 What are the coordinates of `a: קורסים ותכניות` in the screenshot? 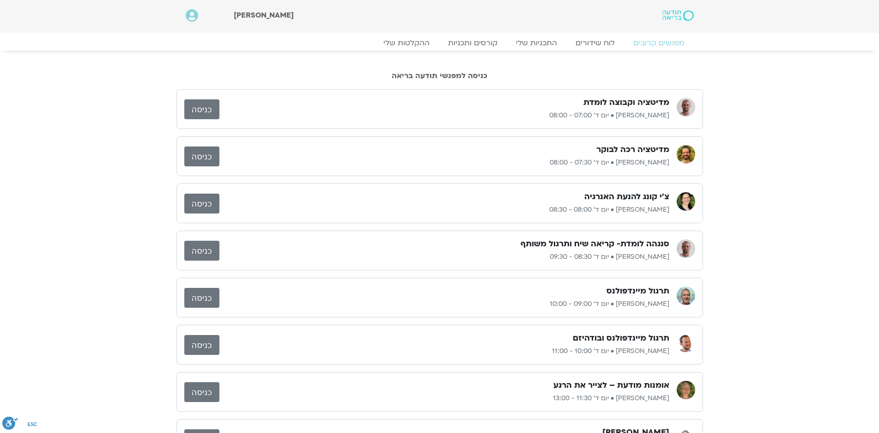 It's located at (473, 43).